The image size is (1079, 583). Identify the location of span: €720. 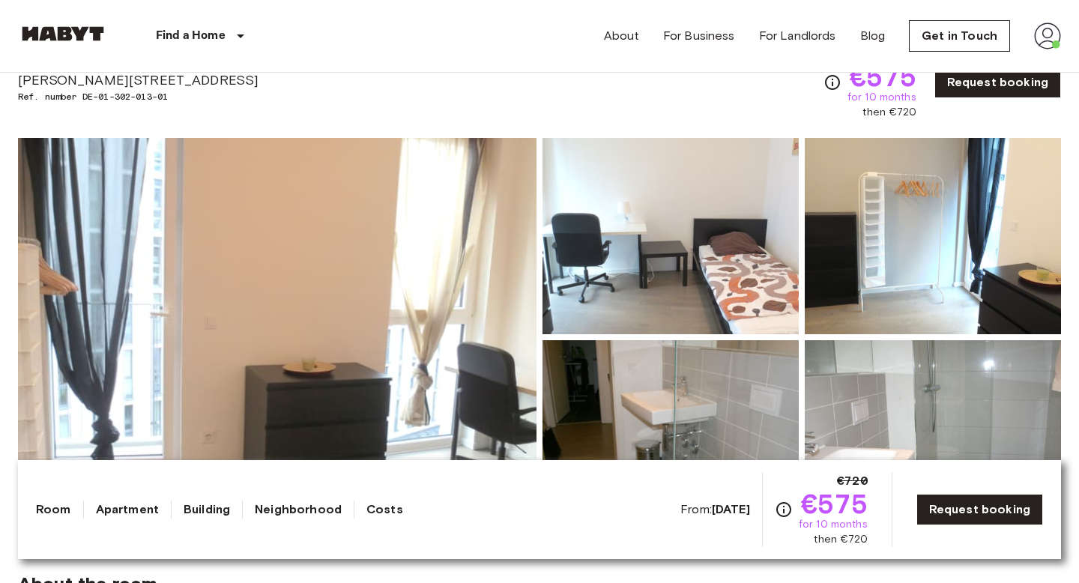
(852, 481).